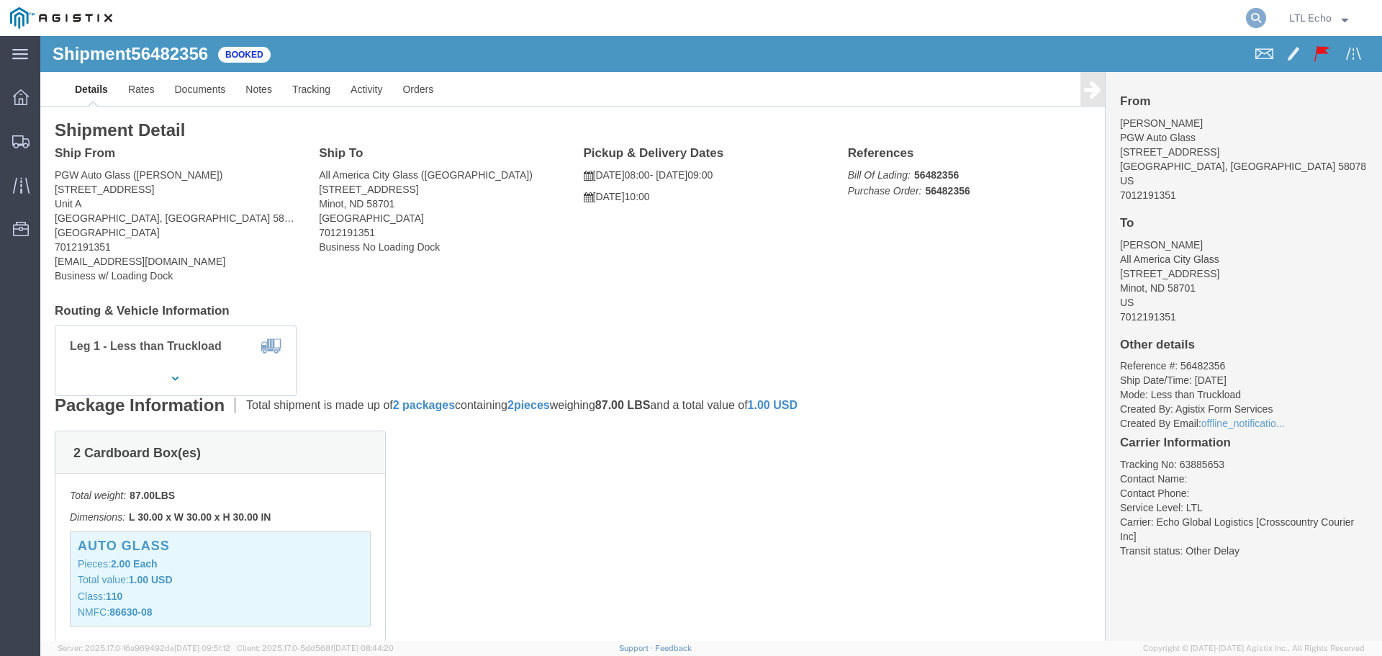 Image resolution: width=1382 pixels, height=656 pixels. Describe the element at coordinates (1325, 18) in the screenshot. I see `button: LTL Echo` at that location.